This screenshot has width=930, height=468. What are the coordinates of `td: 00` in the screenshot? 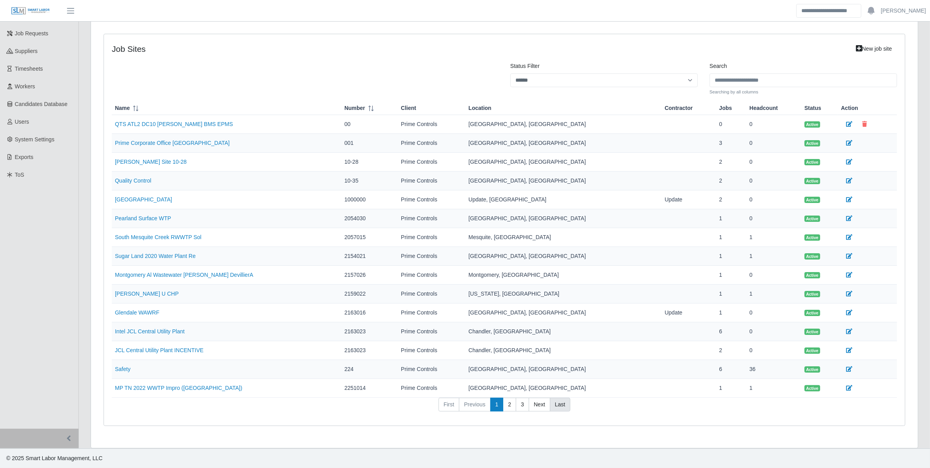 It's located at (369, 124).